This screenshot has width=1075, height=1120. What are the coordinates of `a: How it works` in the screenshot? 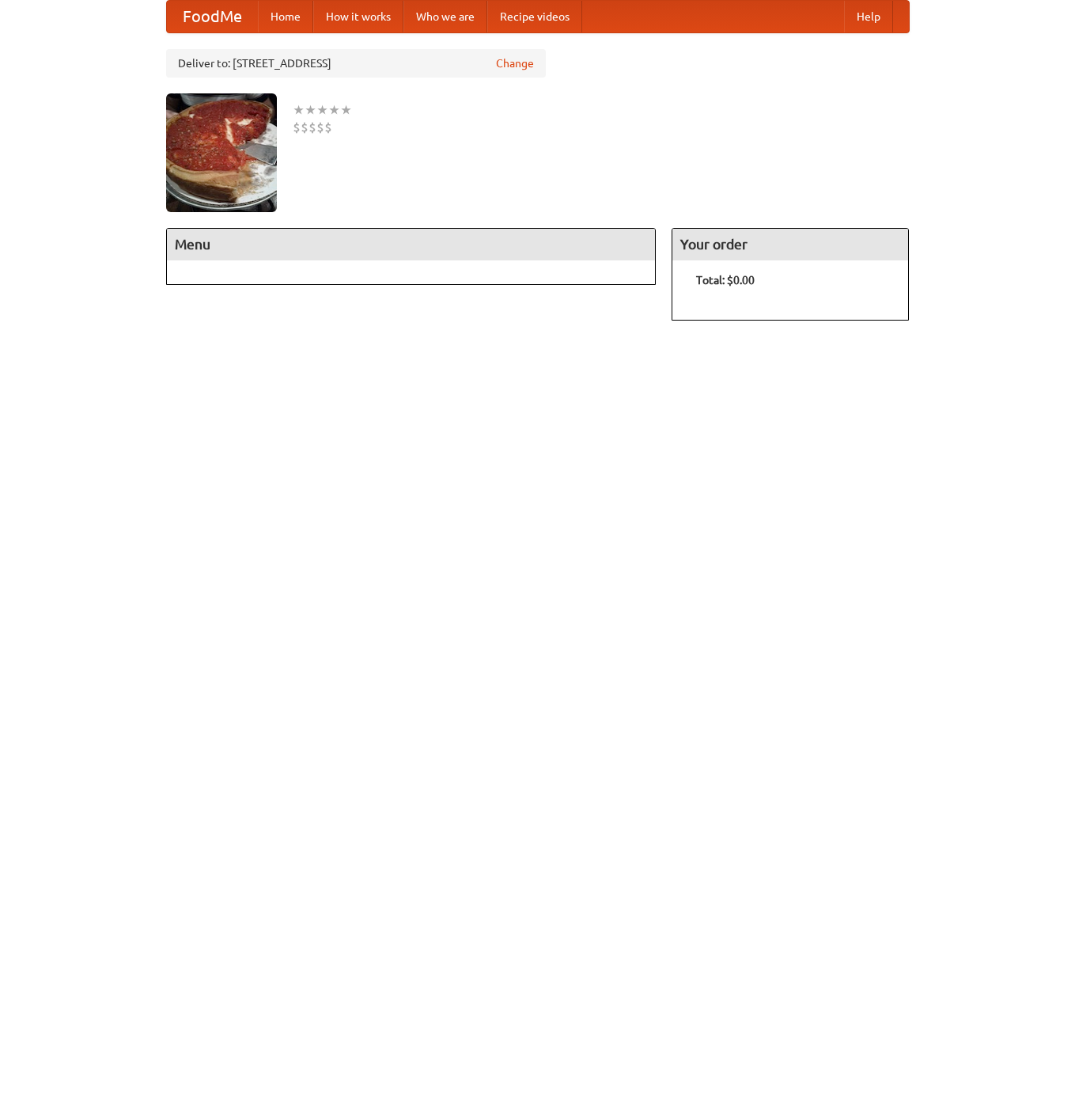 It's located at (359, 17).